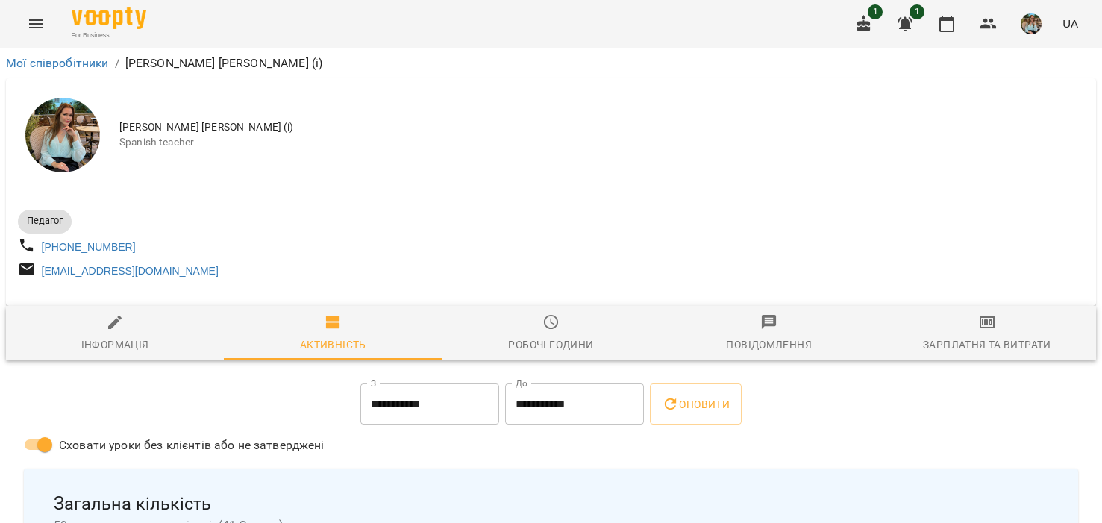 The height and width of the screenshot is (523, 1102). What do you see at coordinates (63, 135) in the screenshot?
I see `img: Киречук Валерія Володимирівна (і)` at bounding box center [63, 135].